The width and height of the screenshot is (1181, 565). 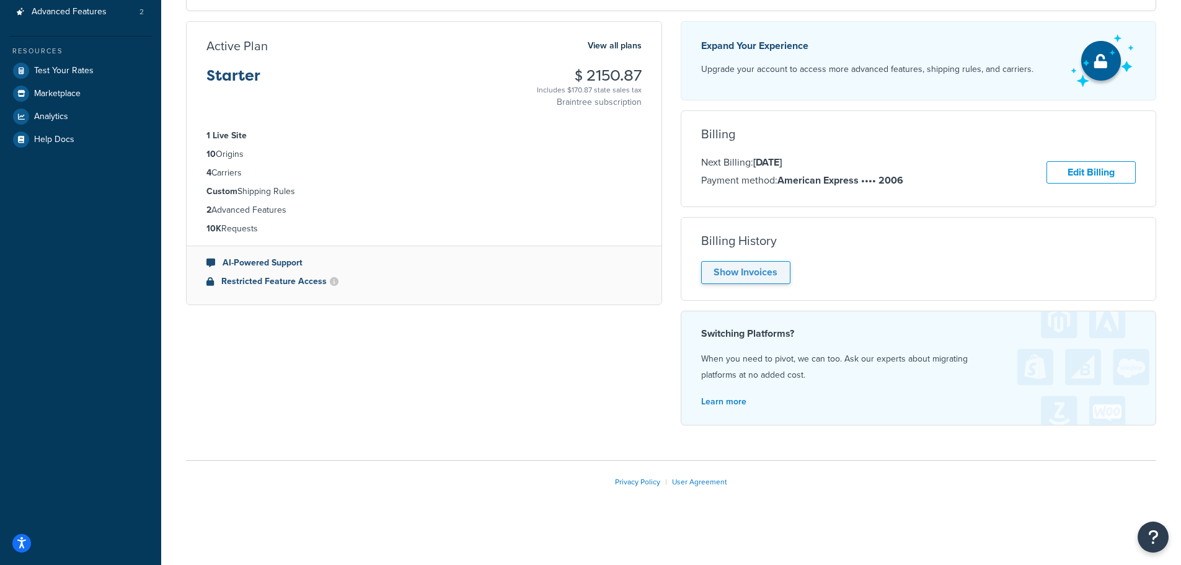 What do you see at coordinates (867, 46) in the screenshot?
I see `p: Expand Your Experience` at bounding box center [867, 46].